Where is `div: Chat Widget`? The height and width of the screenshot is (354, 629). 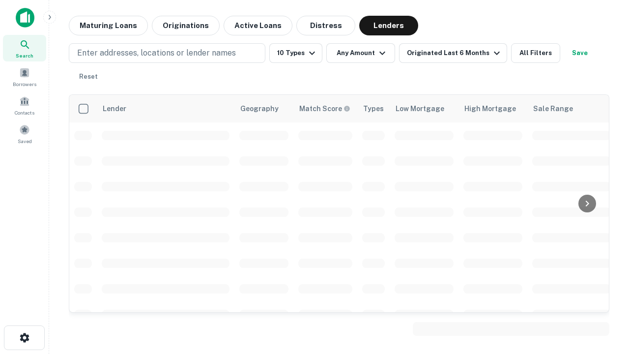
div: Chat Widget is located at coordinates (604, 299).